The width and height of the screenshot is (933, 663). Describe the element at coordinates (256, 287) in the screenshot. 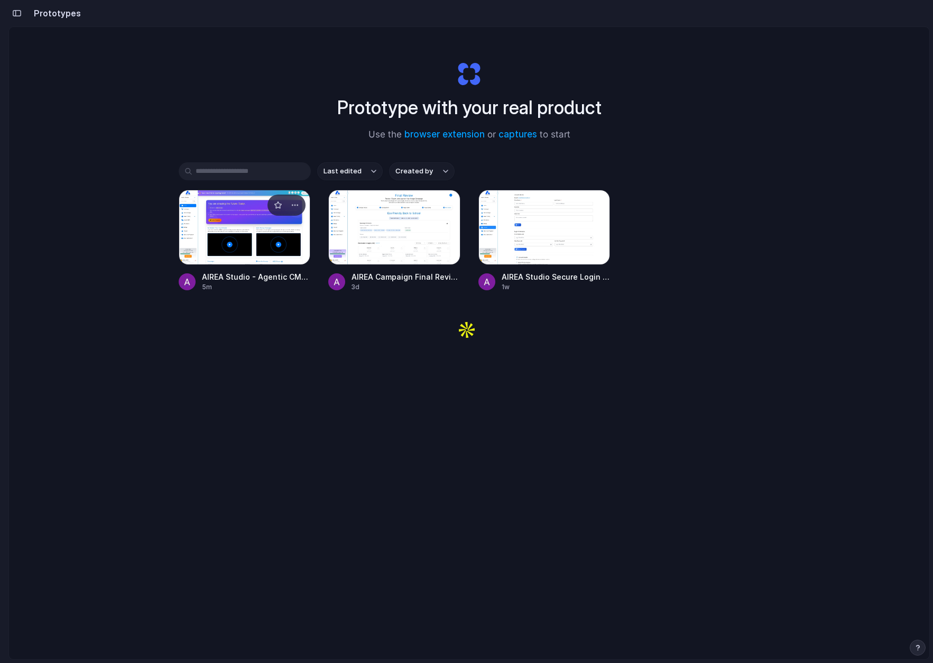

I see `div: 5m` at that location.